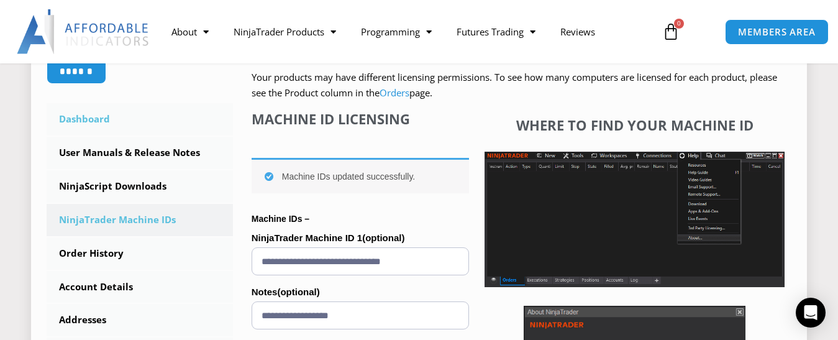 This screenshot has height=340, width=838. Describe the element at coordinates (776, 32) in the screenshot. I see `a: MEMBERS AREA` at that location.